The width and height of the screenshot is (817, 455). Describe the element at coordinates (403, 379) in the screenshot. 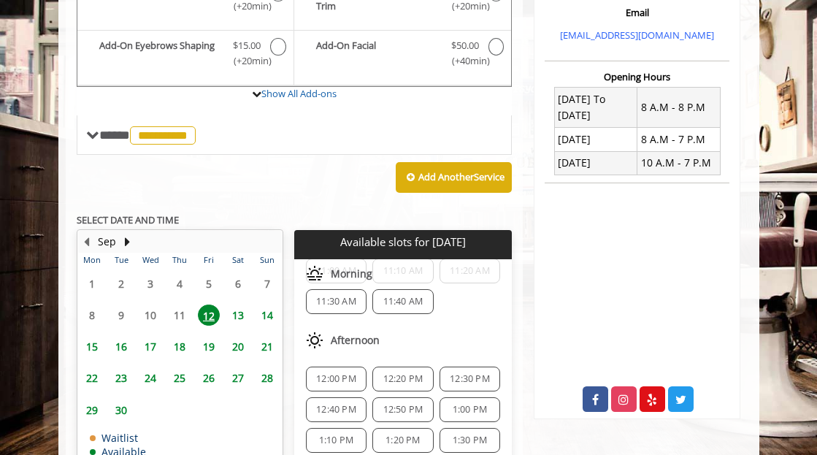

I see `span: 12:20 PM` at that location.